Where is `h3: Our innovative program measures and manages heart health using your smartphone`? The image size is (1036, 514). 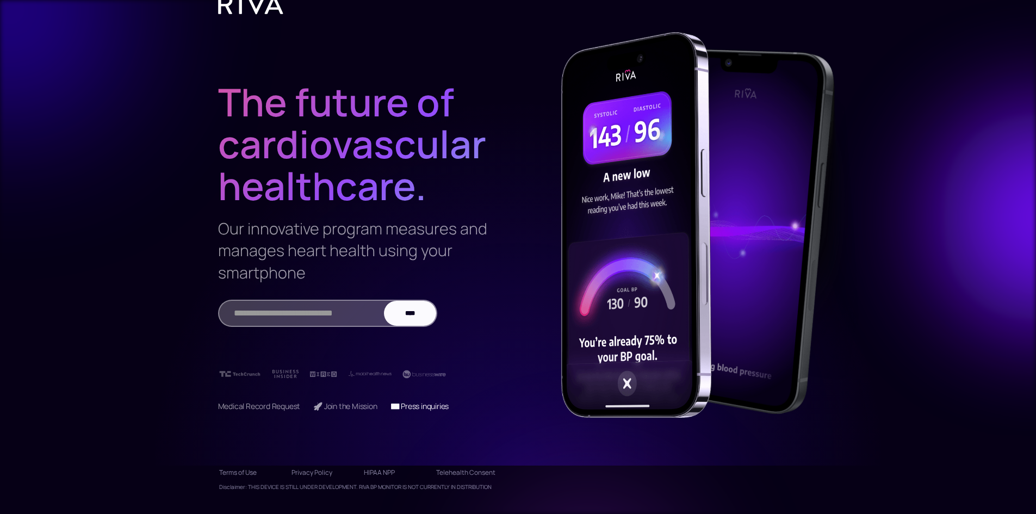 h3: Our innovative program measures and manages heart health using your smartphone is located at coordinates (355, 250).